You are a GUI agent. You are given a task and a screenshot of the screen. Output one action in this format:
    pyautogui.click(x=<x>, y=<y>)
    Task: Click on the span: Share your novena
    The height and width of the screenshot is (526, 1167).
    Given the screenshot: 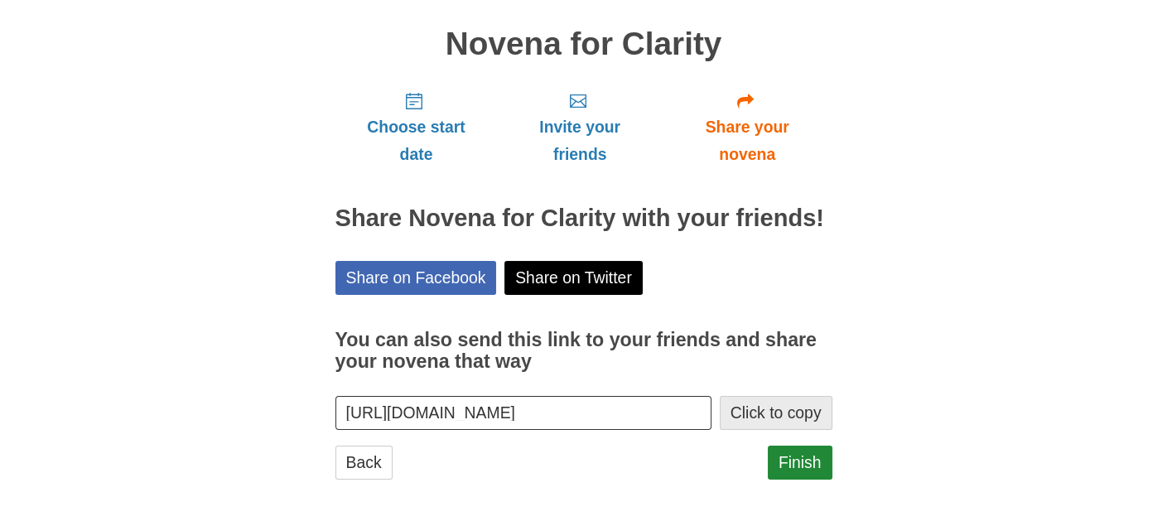 What is the action you would take?
    pyautogui.click(x=747, y=141)
    